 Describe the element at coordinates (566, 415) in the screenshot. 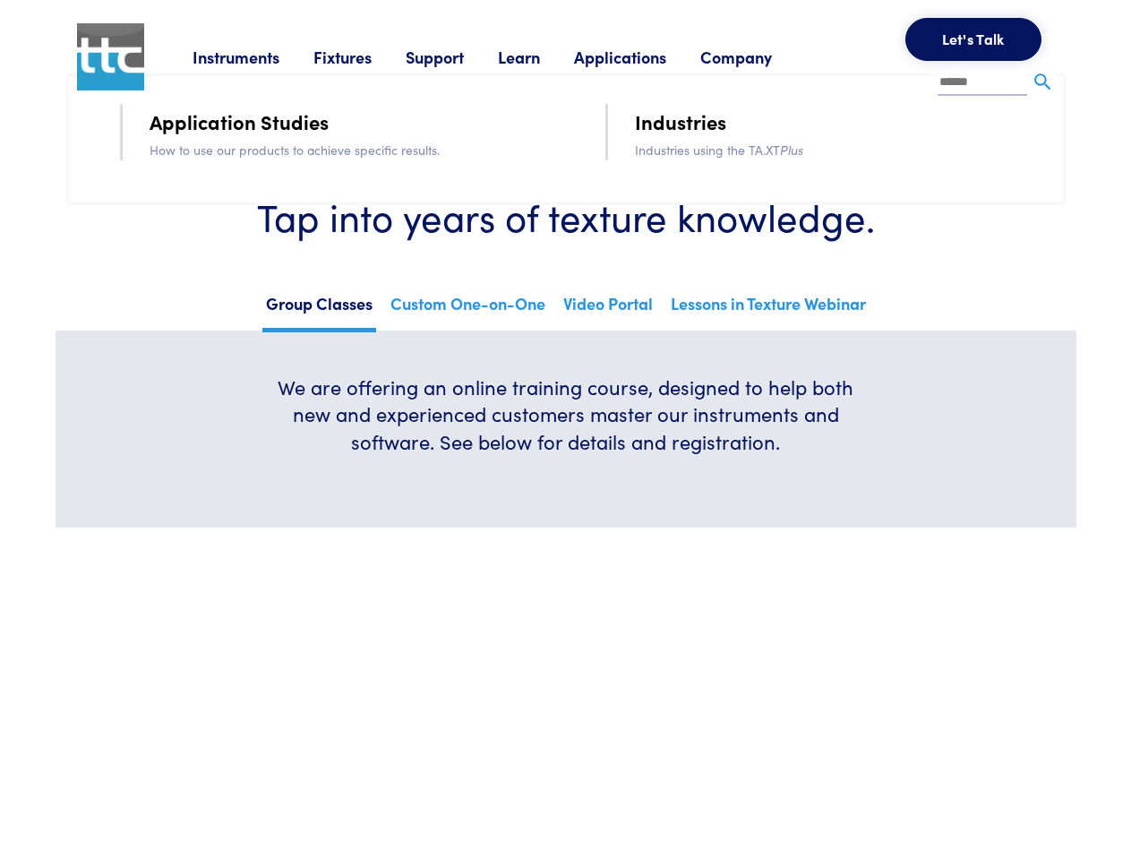

I see `h6: We are offering an online training course, designed to help both new and experienced customers ma...` at that location.